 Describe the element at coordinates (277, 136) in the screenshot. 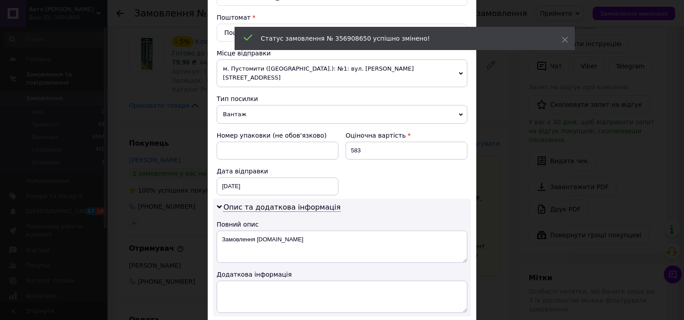

I see `div: Номер упаковки (не обов'язково)` at that location.